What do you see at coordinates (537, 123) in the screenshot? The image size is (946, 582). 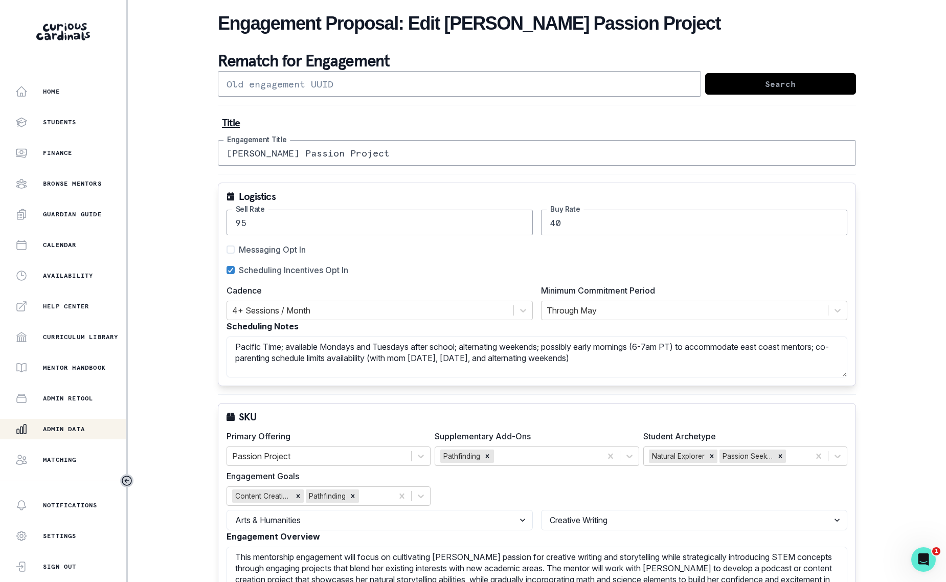 I see `p: Title` at bounding box center [537, 123].